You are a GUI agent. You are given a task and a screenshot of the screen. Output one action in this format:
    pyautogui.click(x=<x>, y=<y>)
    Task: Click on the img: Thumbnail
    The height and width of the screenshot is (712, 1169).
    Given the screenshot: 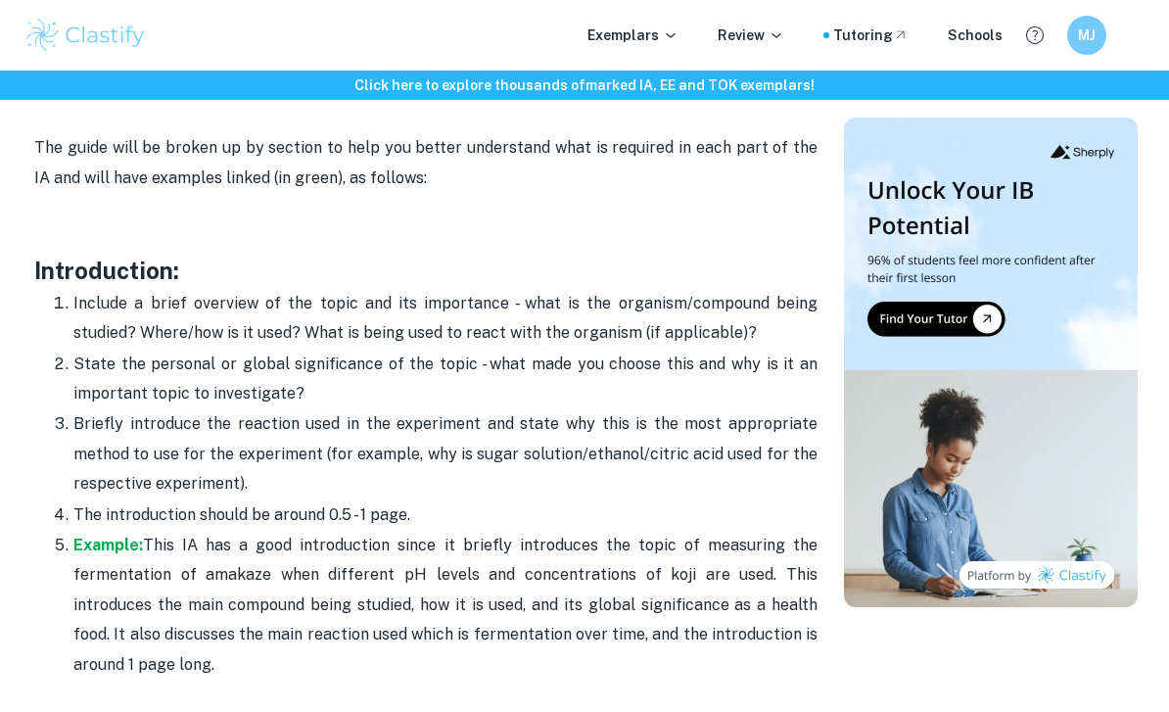 What is the action you would take?
    pyautogui.click(x=991, y=362)
    